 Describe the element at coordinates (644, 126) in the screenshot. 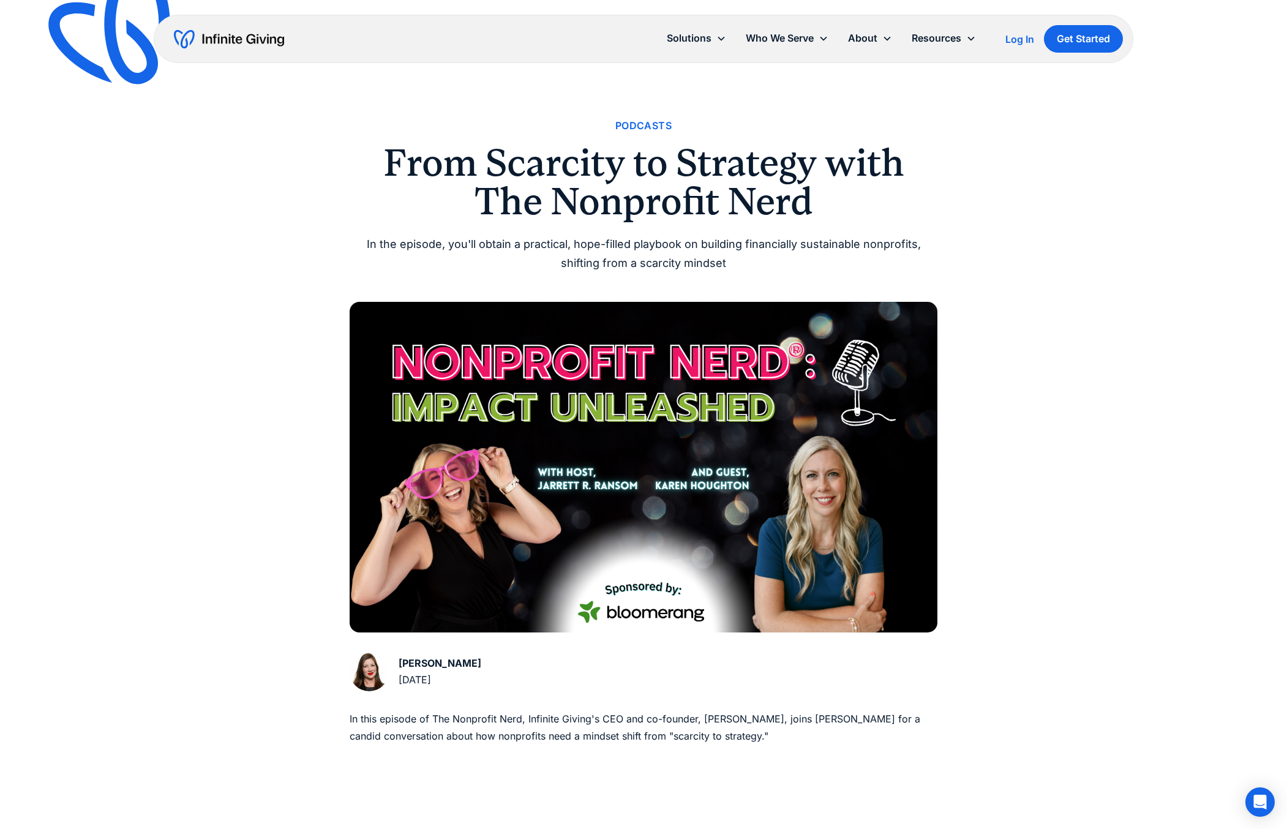

I see `a: Podcasts` at that location.